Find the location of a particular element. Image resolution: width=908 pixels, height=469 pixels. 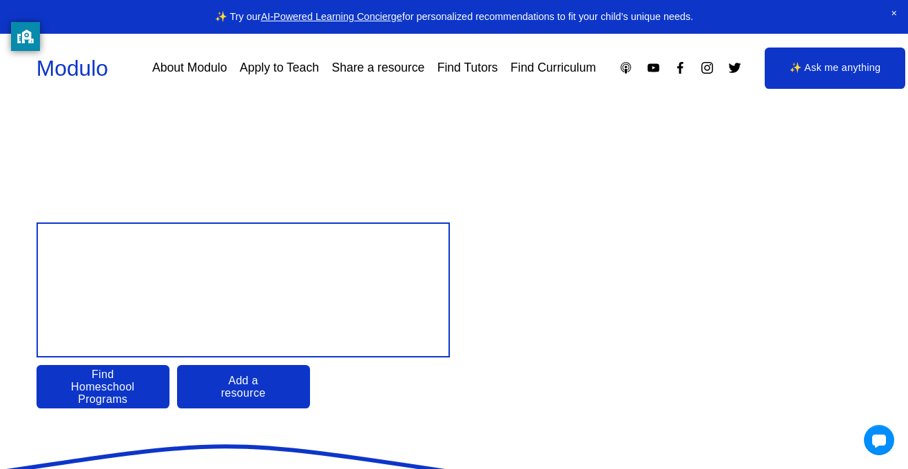

a: AI-Powered Learning Concierge is located at coordinates (331, 17).